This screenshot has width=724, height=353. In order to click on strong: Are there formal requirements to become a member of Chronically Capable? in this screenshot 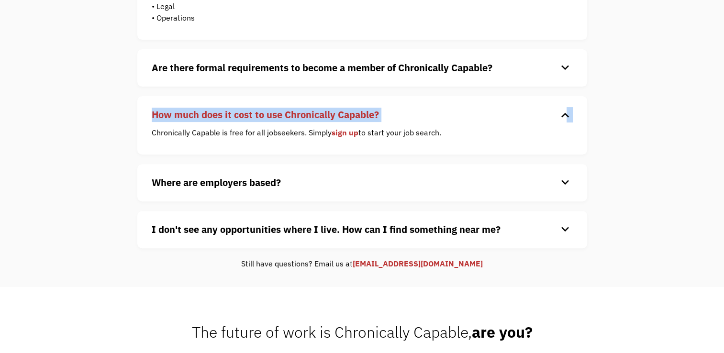, I will do `click(322, 67)`.